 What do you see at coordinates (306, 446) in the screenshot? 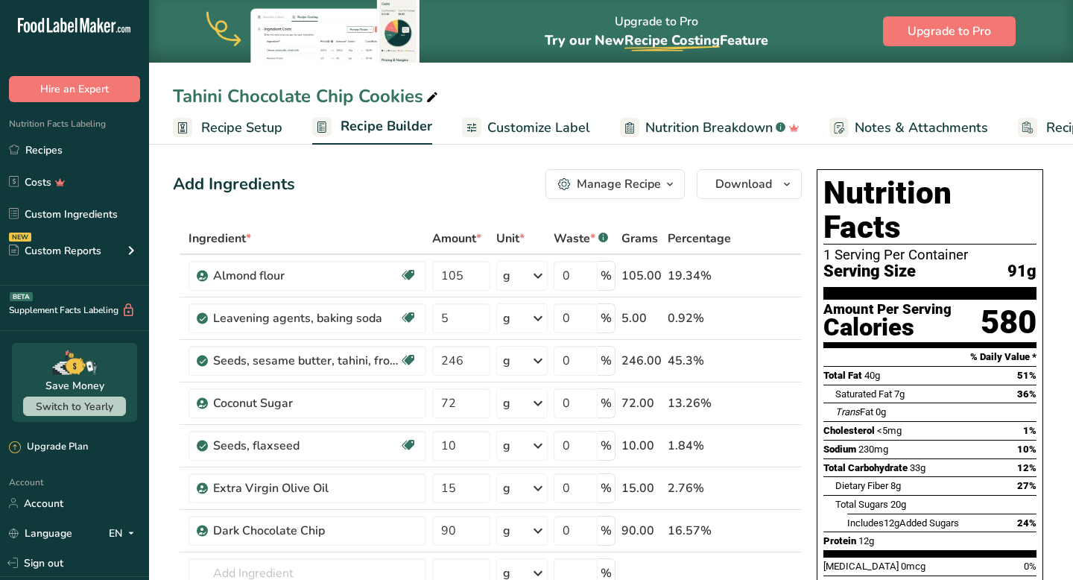
I see `div: Seeds, flaxseed` at bounding box center [306, 446].